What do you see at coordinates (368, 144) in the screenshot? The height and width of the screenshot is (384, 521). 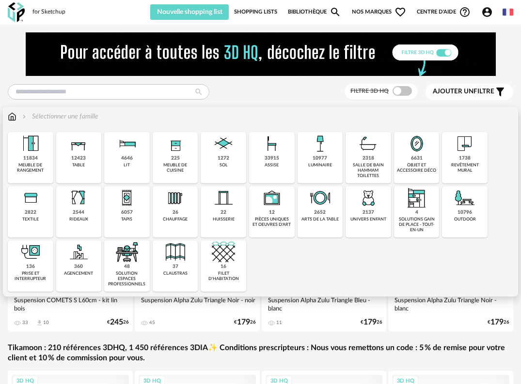 I see `img: Salle%20de%20bain.png` at bounding box center [368, 144].